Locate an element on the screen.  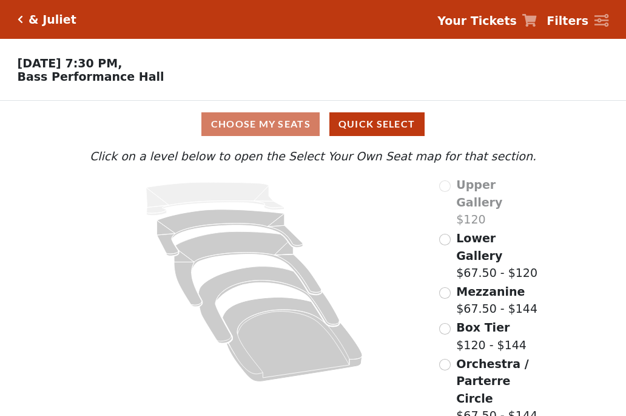
label: $67.50 - $120 is located at coordinates (497, 255).